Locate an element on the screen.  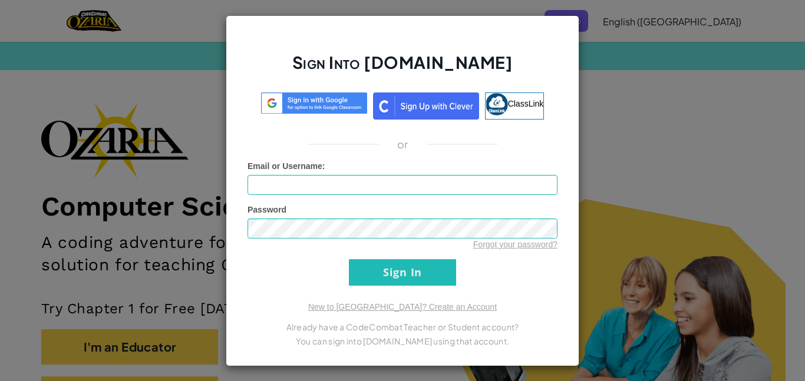
span: ClassLink is located at coordinates (526, 103).